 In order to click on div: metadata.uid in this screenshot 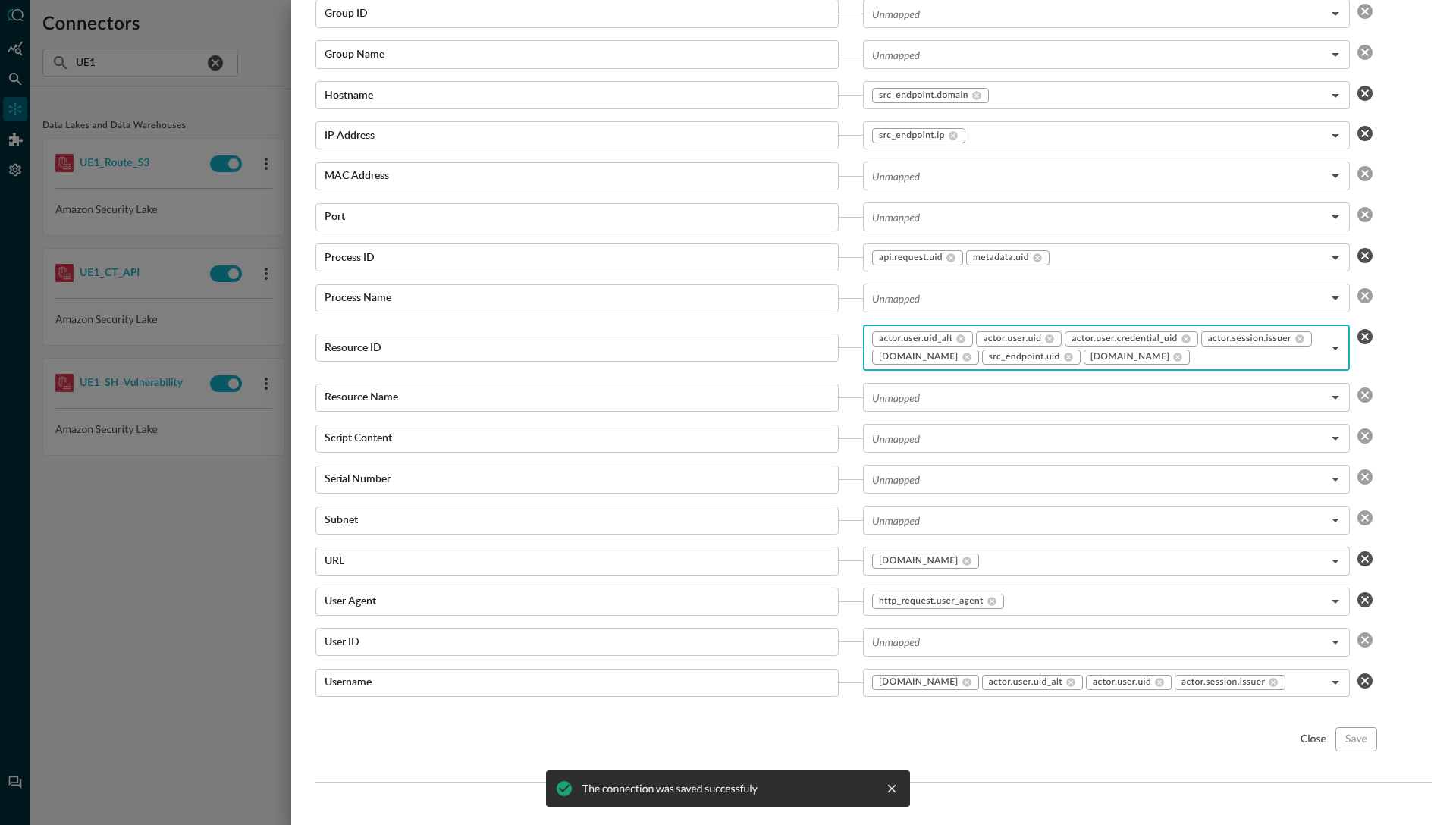, I will do `click(1008, 258)`.